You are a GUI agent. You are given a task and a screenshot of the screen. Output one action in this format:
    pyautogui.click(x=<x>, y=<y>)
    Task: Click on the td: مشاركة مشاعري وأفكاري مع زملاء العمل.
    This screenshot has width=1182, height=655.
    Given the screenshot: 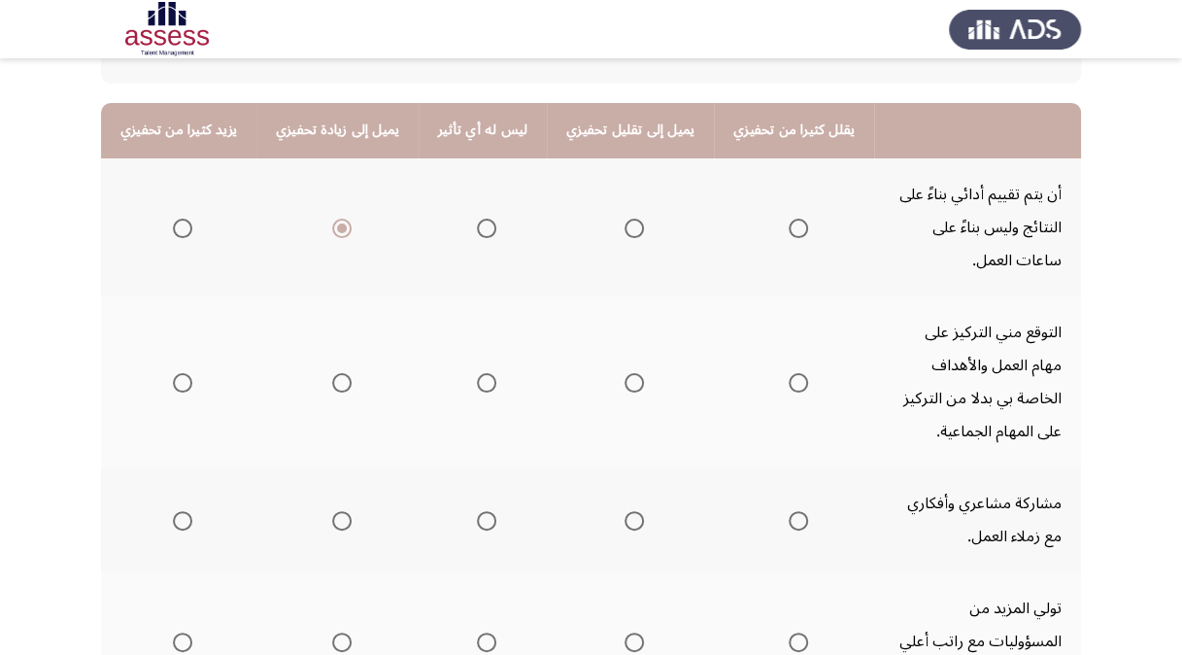 What is the action you would take?
    pyautogui.click(x=977, y=520)
    